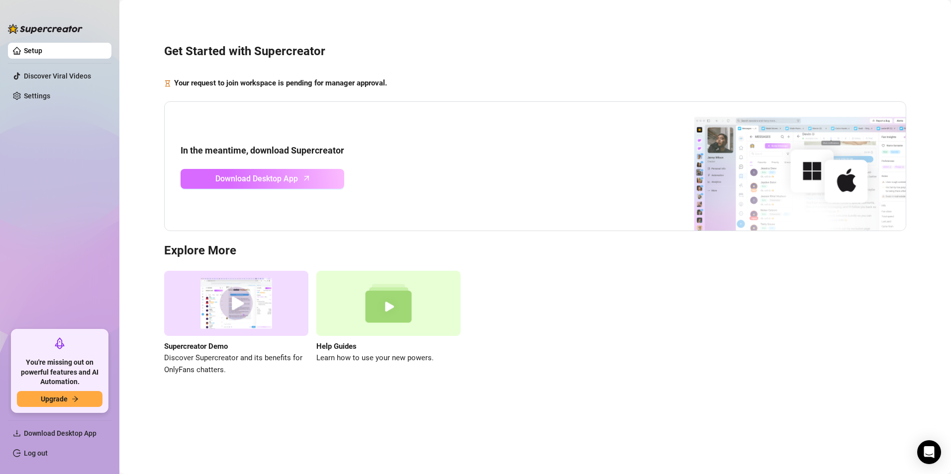 This screenshot has width=951, height=474. What do you see at coordinates (60, 344) in the screenshot?
I see `span: rocket` at bounding box center [60, 344].